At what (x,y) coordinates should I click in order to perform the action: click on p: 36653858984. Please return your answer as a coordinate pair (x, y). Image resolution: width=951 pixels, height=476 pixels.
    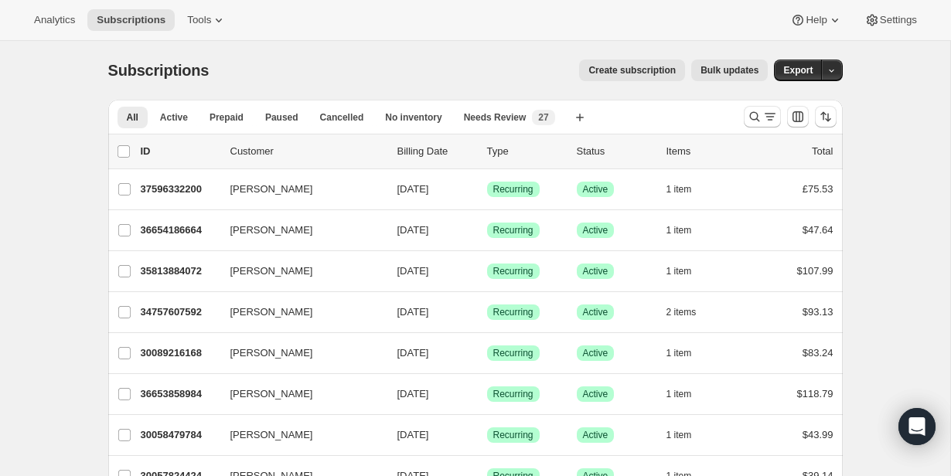
    Looking at the image, I should click on (179, 394).